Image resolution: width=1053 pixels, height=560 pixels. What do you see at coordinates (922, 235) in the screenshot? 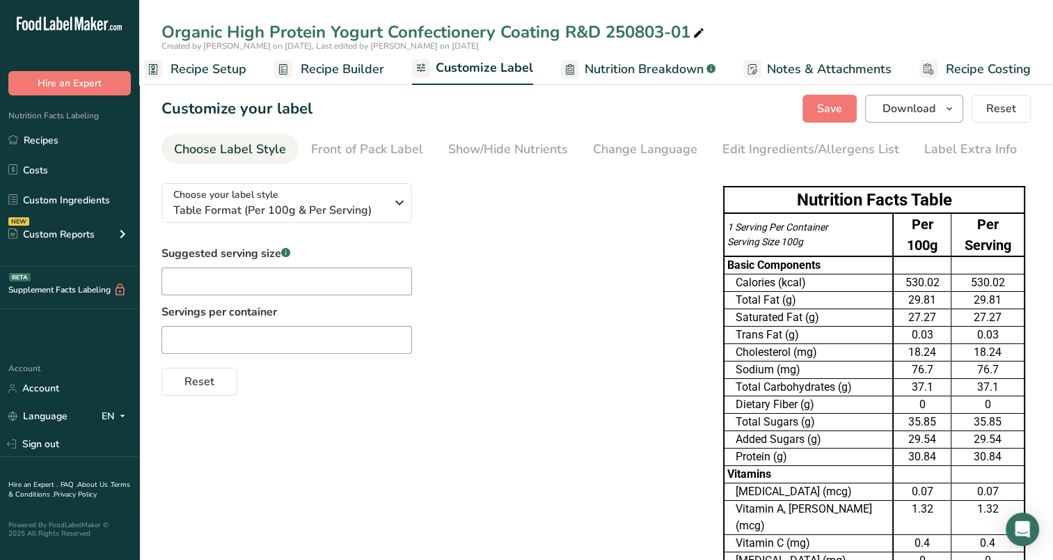
I see `td: Per 100g` at bounding box center [922, 235].